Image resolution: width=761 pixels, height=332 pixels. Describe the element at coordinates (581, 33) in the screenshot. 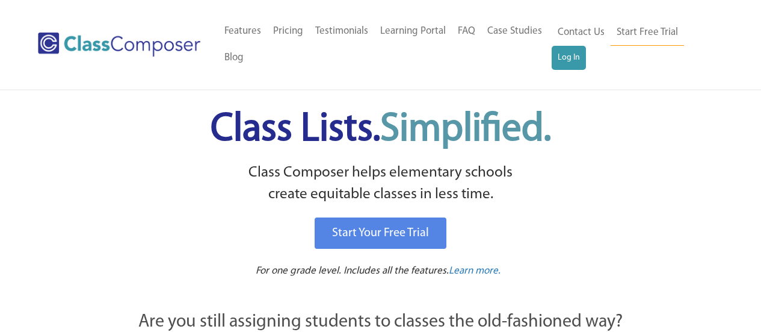

I see `a: Contact Us` at that location.